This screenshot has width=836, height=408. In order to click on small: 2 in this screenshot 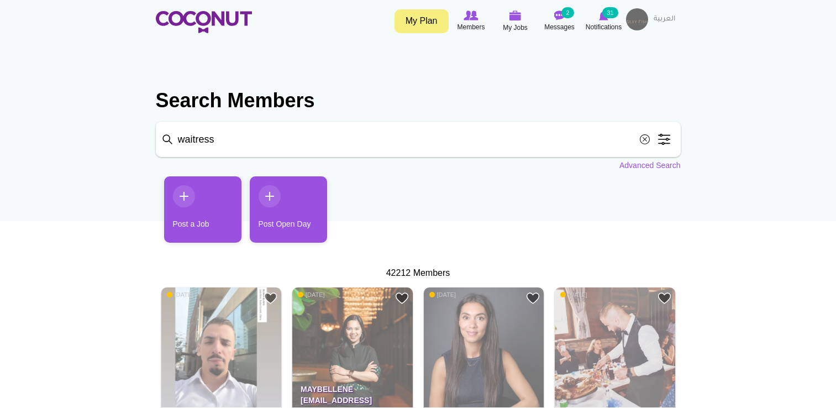, I will do `click(567, 13)`.